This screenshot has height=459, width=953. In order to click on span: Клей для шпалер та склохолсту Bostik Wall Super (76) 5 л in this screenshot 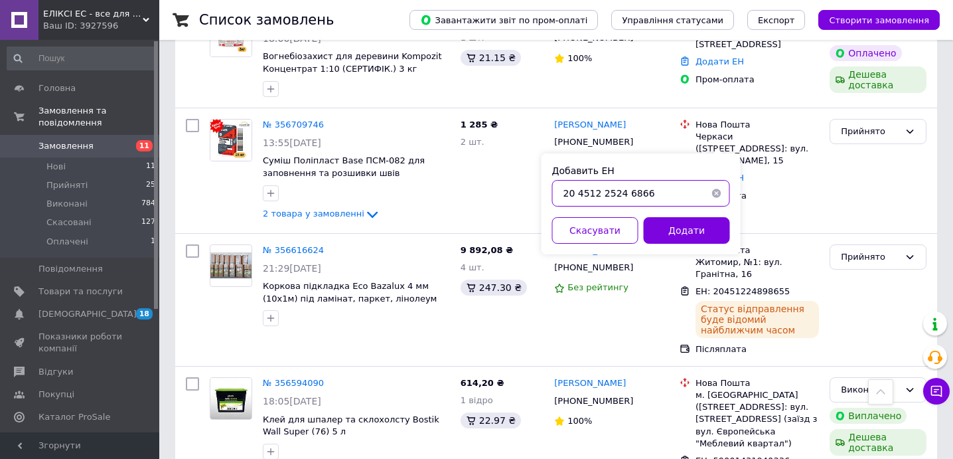, I will do `click(351, 425)`.